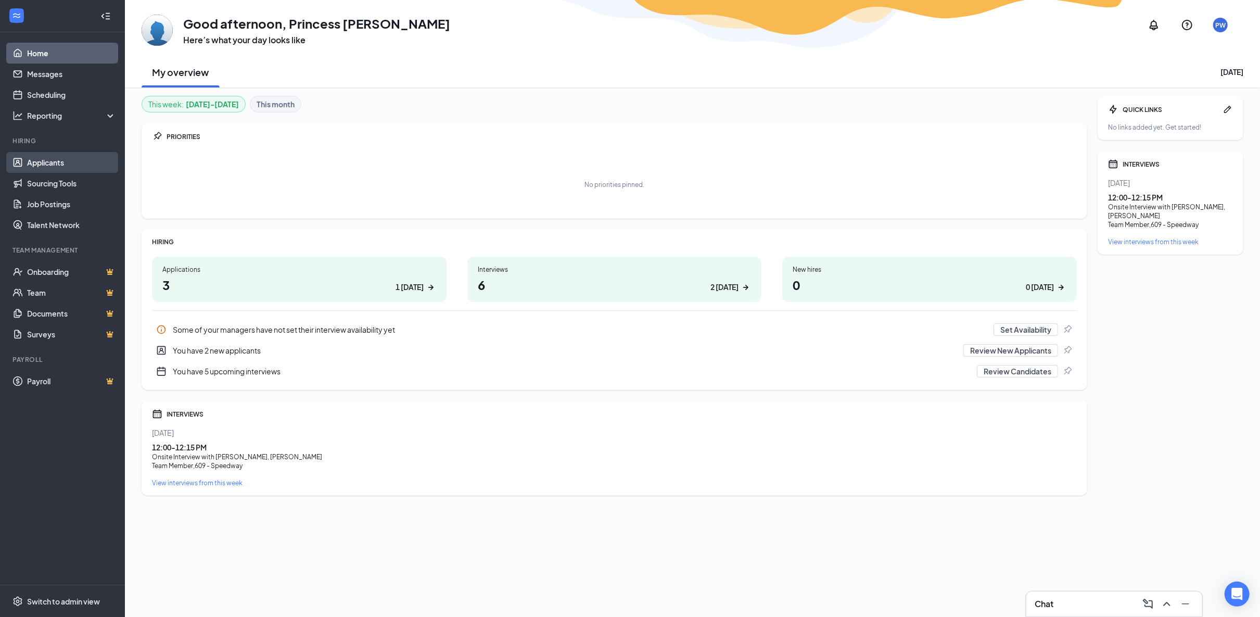  What do you see at coordinates (106, 16) in the screenshot?
I see `svg: Collapse` at bounding box center [106, 16].